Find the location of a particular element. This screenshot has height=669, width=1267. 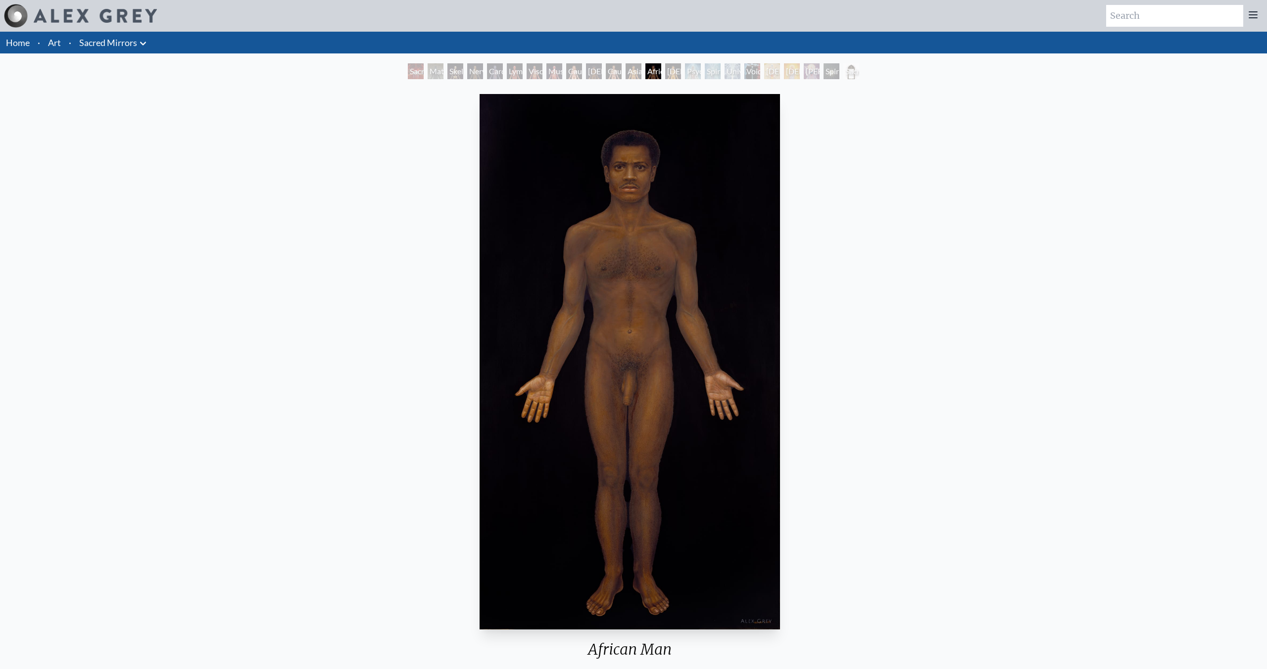

a: Home is located at coordinates (18, 43).